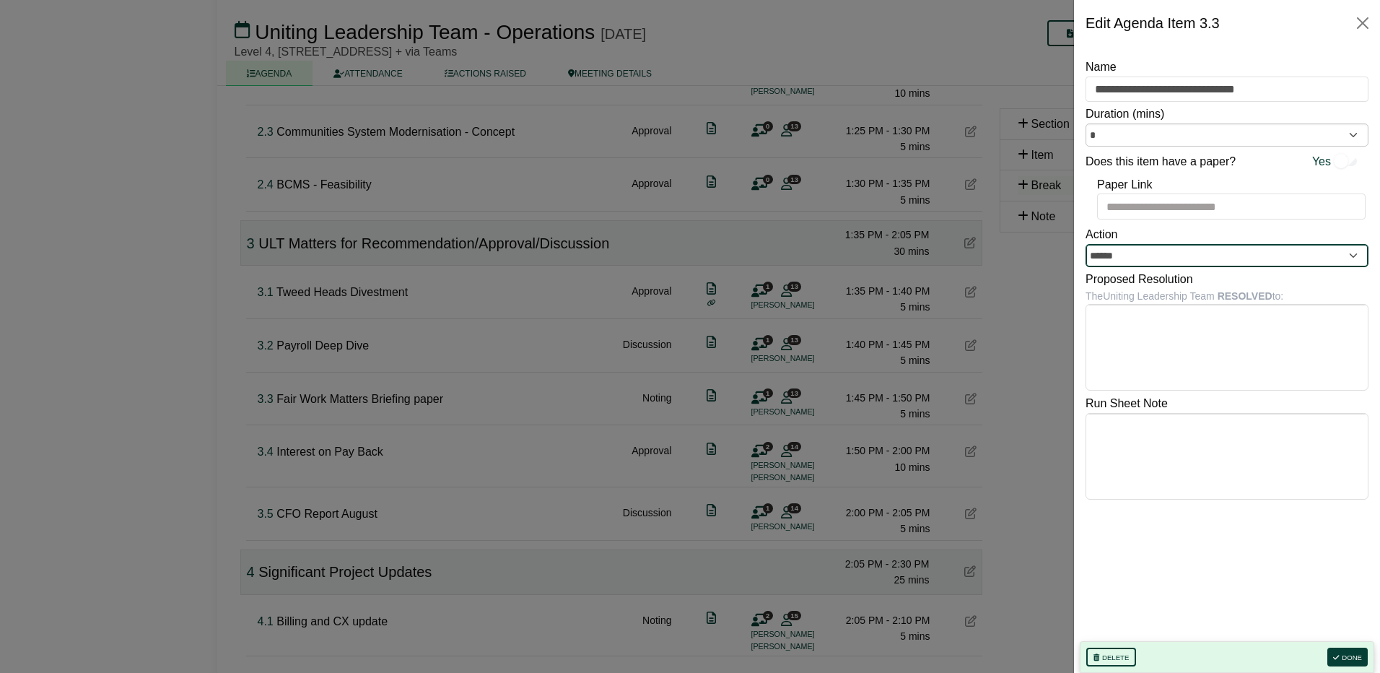 The height and width of the screenshot is (673, 1380). Describe the element at coordinates (1321, 162) in the screenshot. I see `span: Yes` at that location.